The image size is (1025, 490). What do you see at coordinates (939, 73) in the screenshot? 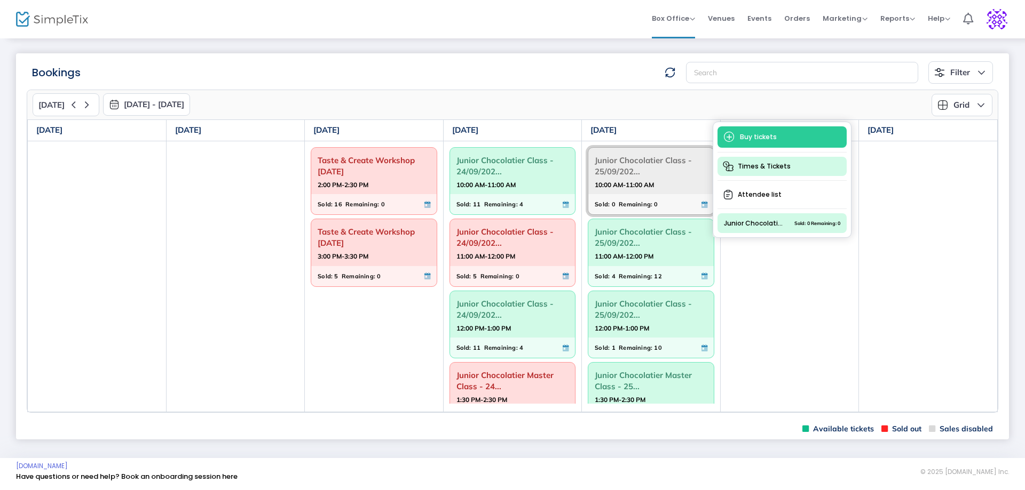
I see `img: filter` at bounding box center [939, 73].